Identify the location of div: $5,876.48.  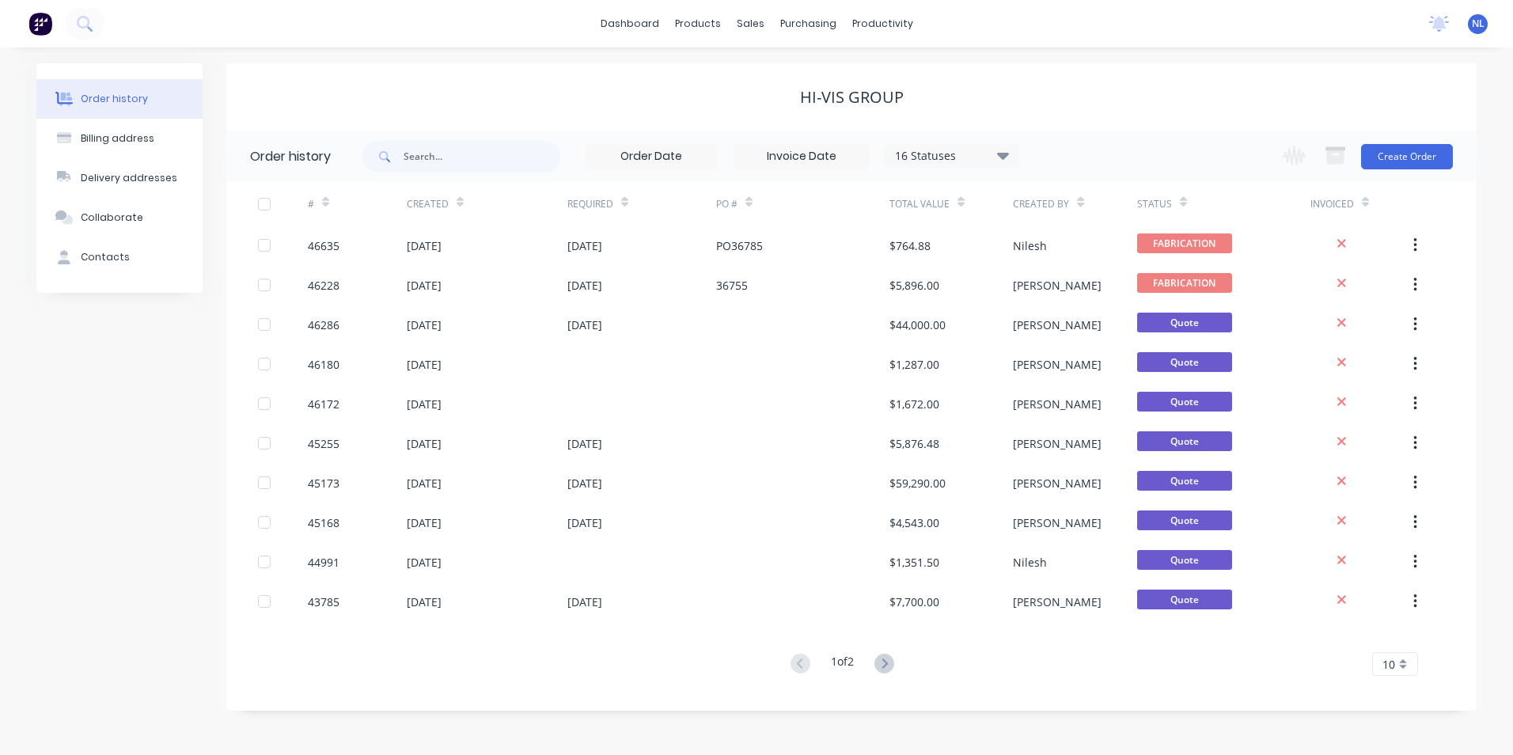
(914, 443).